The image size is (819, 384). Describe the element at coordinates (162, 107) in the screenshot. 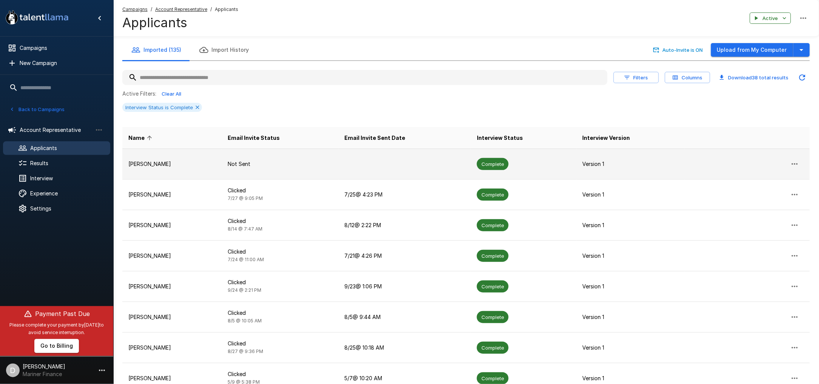

I see `div: Interview Status is Complete` at that location.